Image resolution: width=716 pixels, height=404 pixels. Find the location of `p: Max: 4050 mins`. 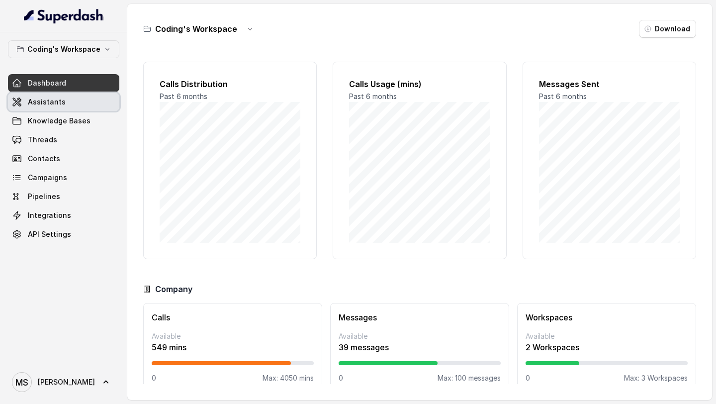

p: Max: 4050 mins is located at coordinates (288, 378).